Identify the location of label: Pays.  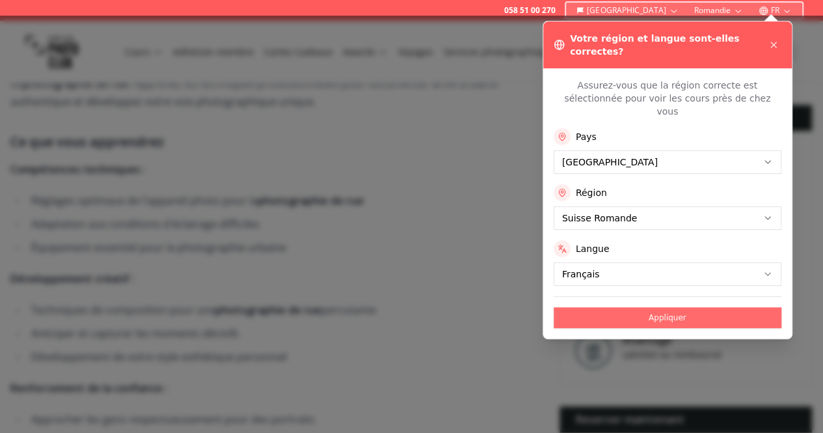
(586, 137).